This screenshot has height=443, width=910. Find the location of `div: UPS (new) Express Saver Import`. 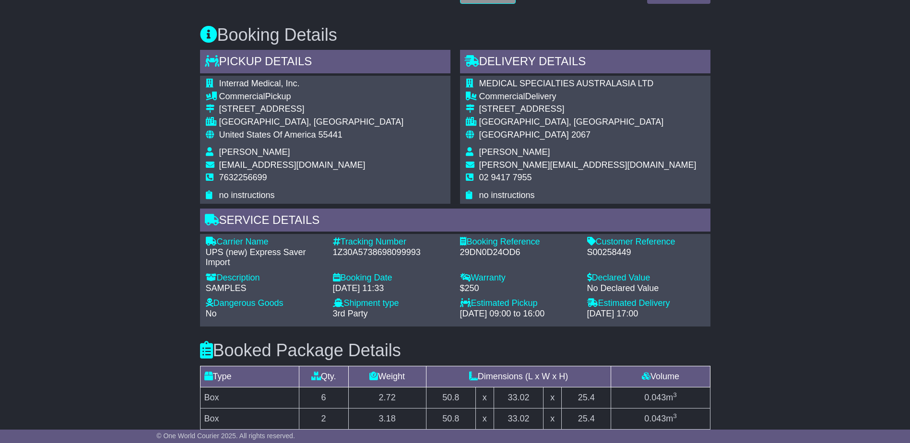

div: UPS (new) Express Saver Import is located at coordinates (264, 258).